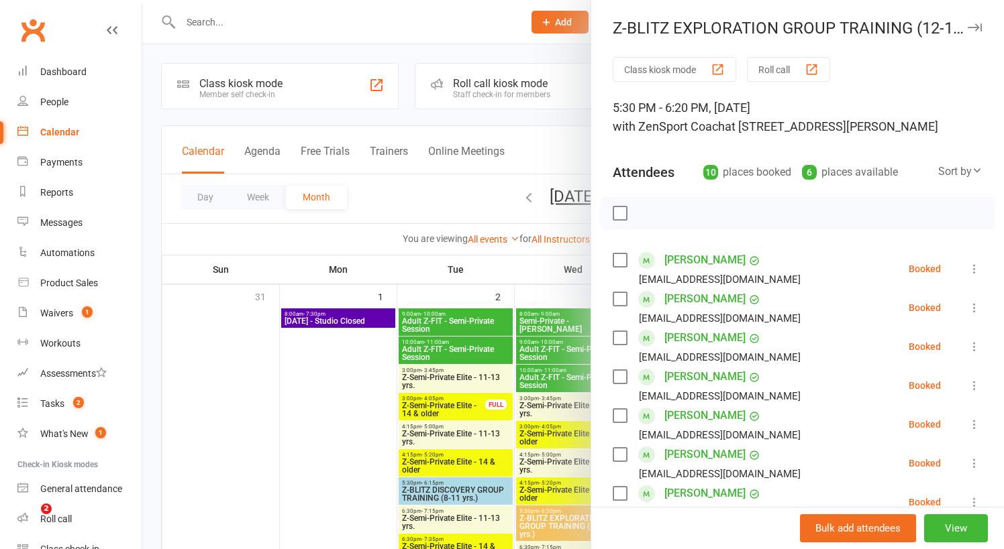  I want to click on div: Reports, so click(56, 193).